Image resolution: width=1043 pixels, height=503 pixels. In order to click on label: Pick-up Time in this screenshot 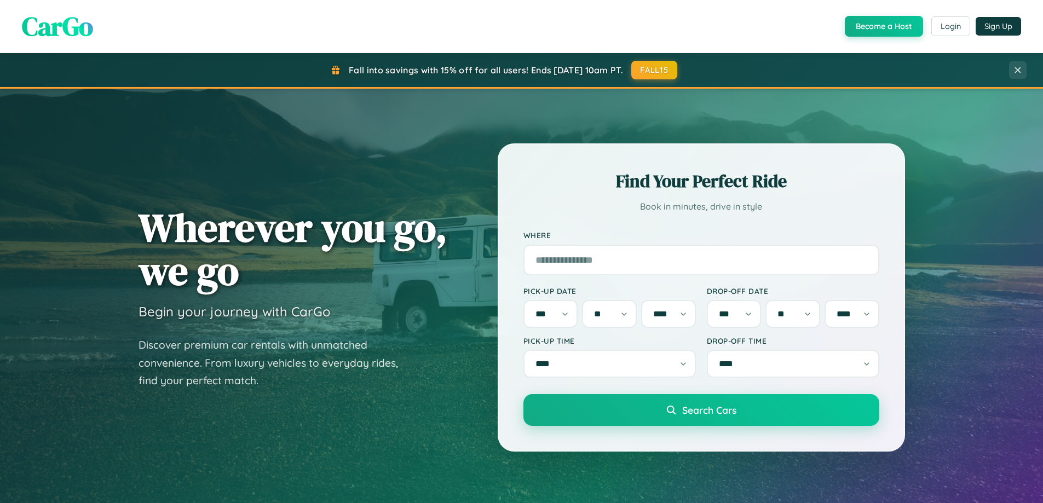, I will do `click(610, 341)`.